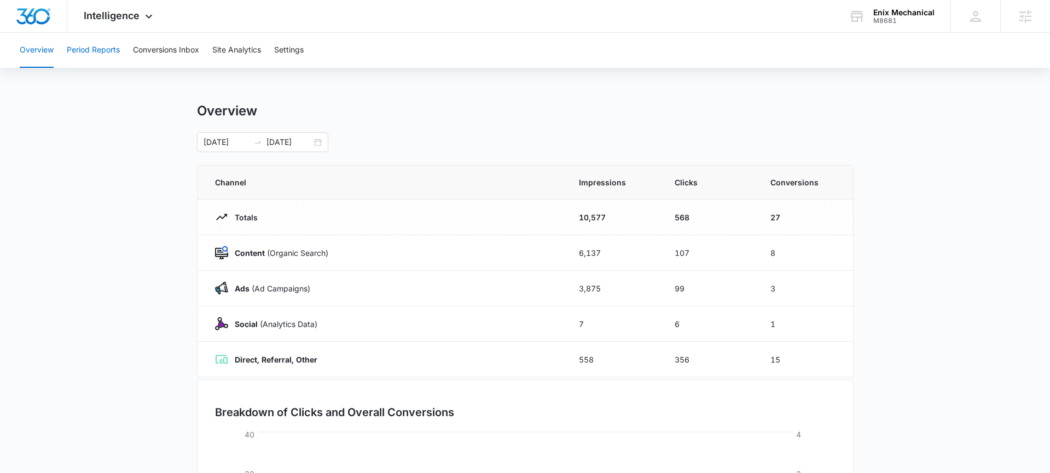 The image size is (1050, 473). What do you see at coordinates (258, 142) in the screenshot?
I see `span: to` at bounding box center [258, 142].